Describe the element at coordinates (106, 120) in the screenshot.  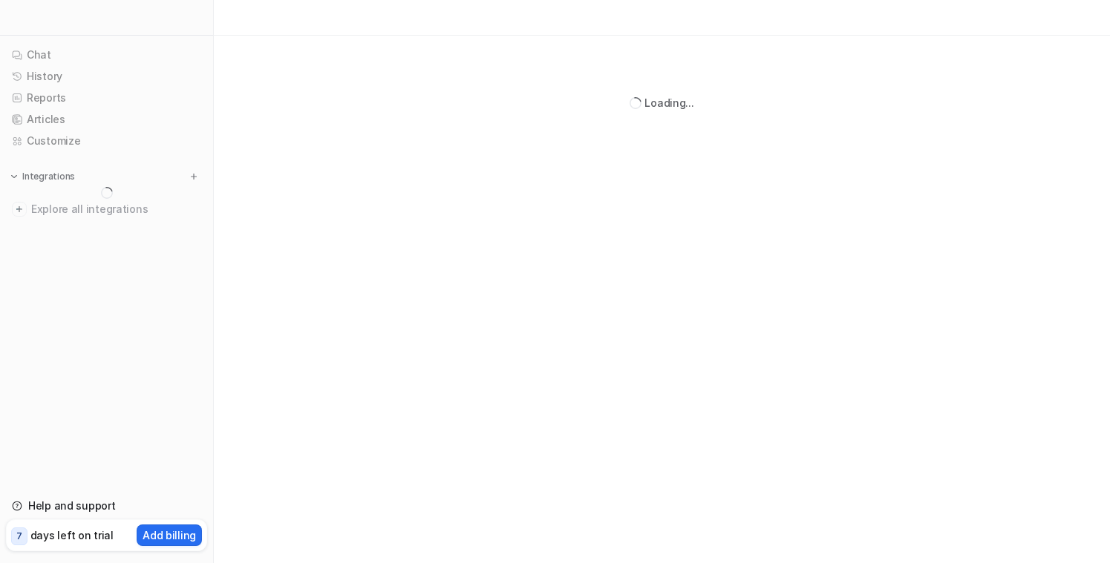
I see `a: Articles` at that location.